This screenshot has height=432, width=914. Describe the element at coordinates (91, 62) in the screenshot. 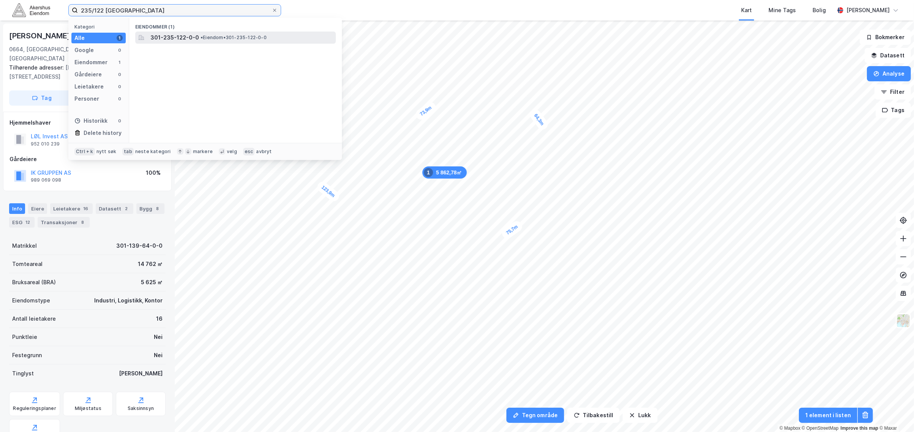

I see `div: Eiendommer` at that location.